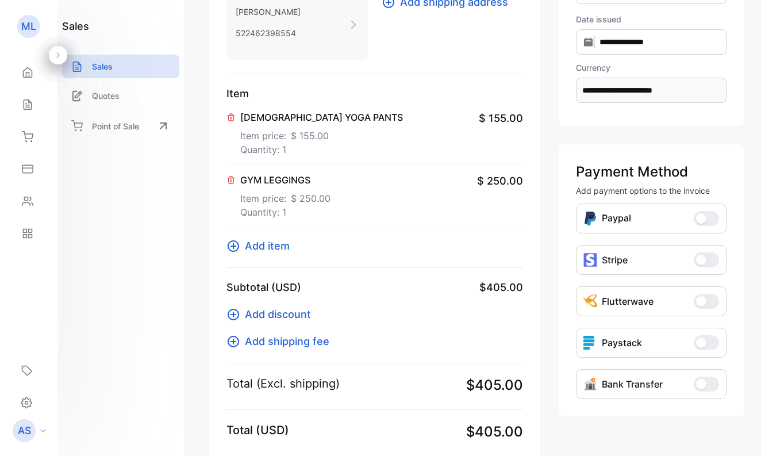  I want to click on p: Quotes, so click(106, 95).